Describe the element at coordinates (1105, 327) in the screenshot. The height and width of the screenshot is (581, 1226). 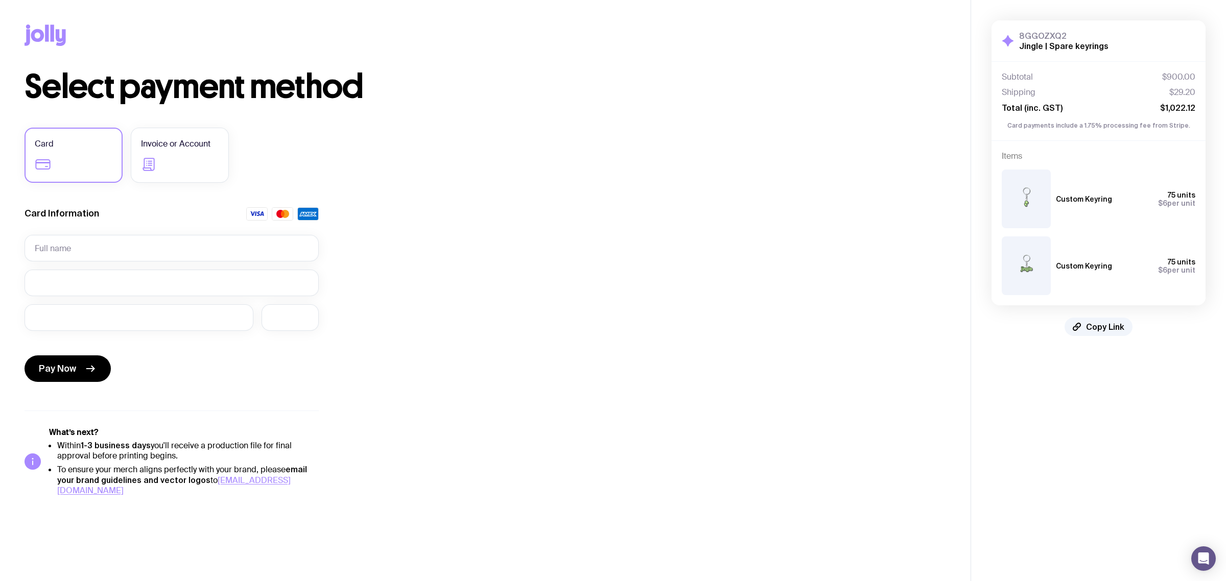
I see `span: Copy Link` at that location.